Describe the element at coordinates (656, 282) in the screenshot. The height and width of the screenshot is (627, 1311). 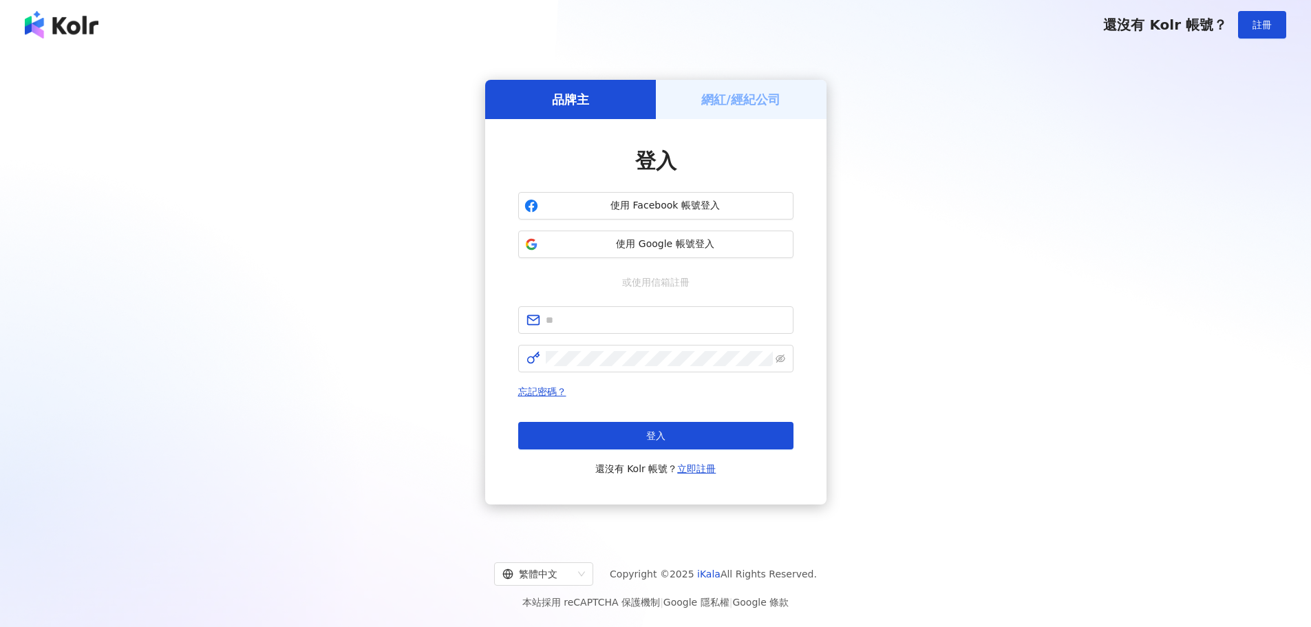
I see `span: 或使用信箱註冊` at that location.